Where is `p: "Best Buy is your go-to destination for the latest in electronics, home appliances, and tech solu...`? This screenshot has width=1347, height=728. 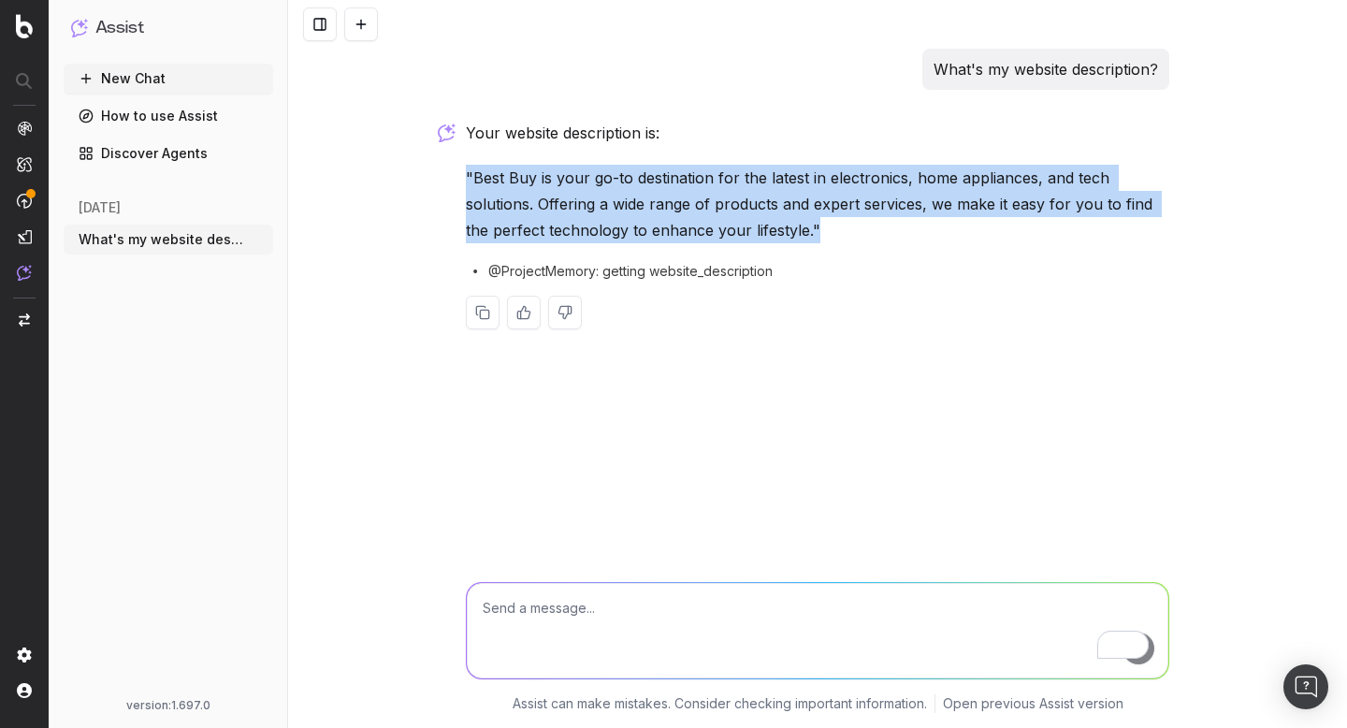 p: "Best Buy is your go-to destination for the latest in electronics, home appliances, and tech solu... is located at coordinates (818, 204).